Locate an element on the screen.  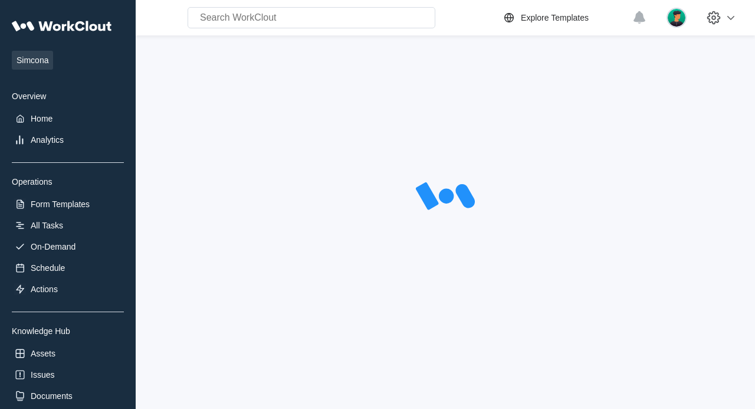
a: Issues is located at coordinates (68, 375).